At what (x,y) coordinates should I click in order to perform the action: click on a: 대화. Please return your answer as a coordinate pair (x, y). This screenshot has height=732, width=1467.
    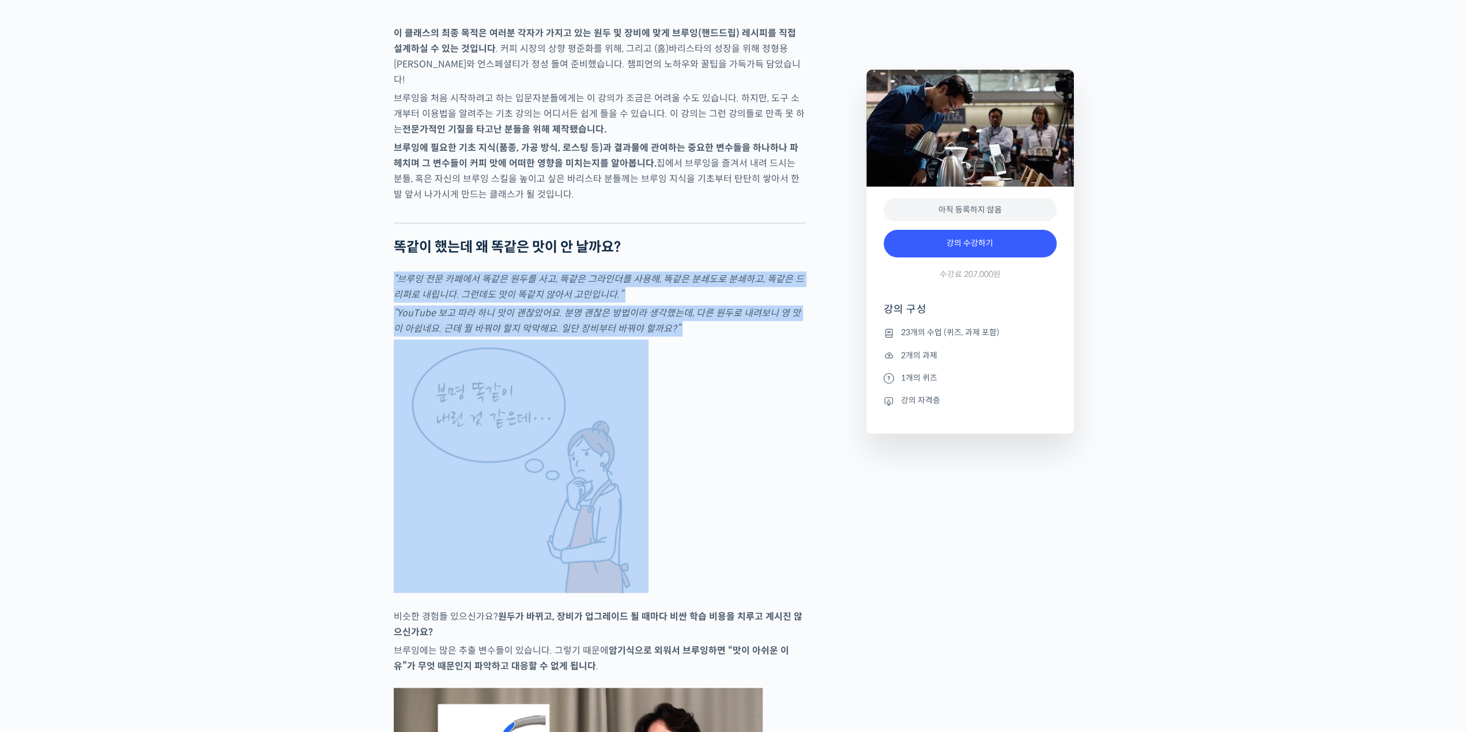
    Looking at the image, I should click on (112, 380).